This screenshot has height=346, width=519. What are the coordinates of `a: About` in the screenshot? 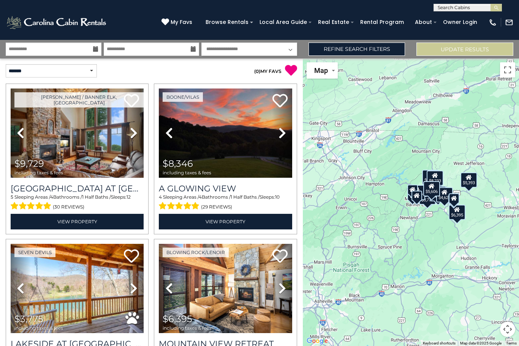 It's located at (424, 22).